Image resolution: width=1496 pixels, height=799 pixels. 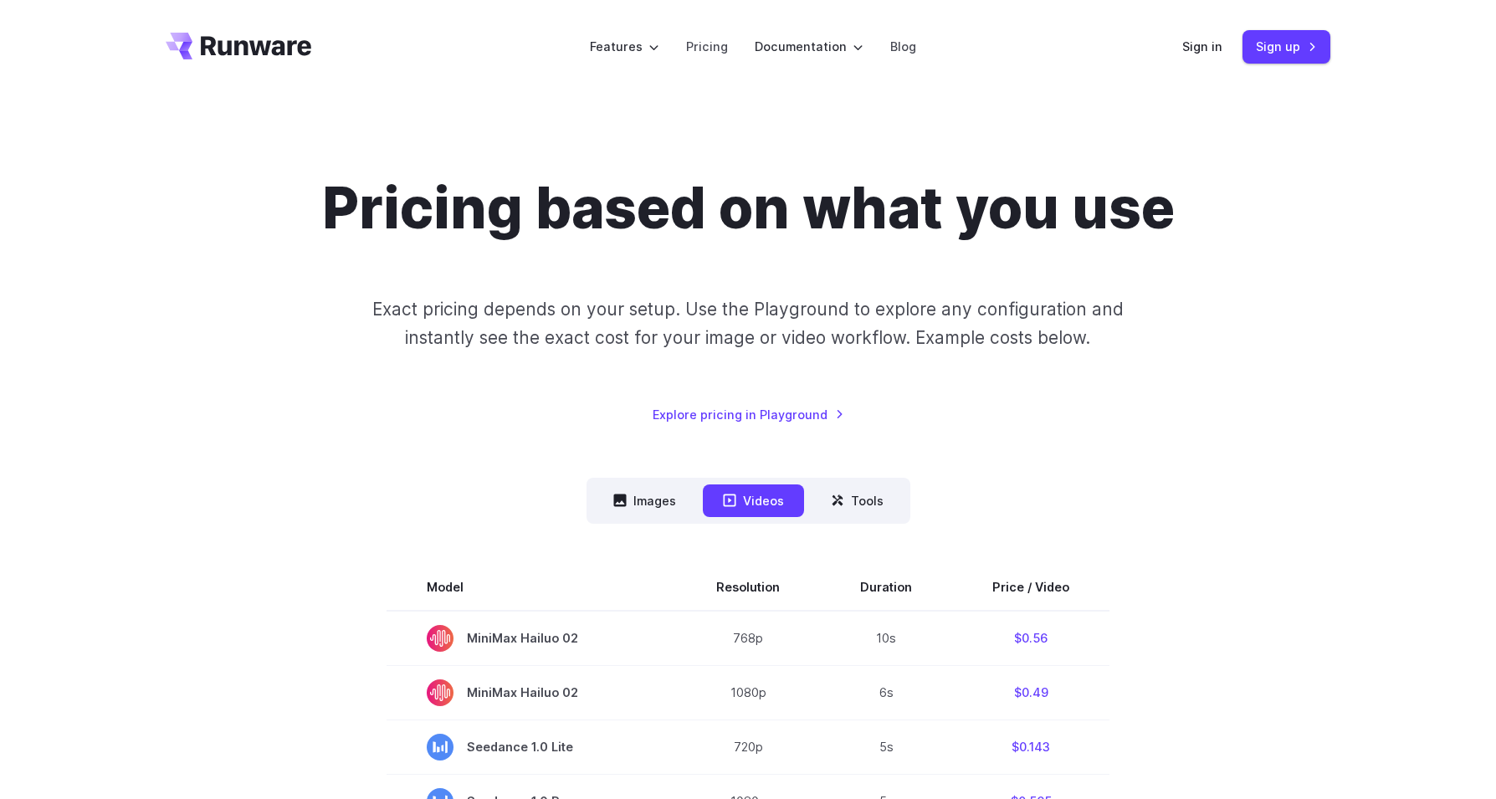 What do you see at coordinates (903, 46) in the screenshot?
I see `a: Blog` at bounding box center [903, 46].